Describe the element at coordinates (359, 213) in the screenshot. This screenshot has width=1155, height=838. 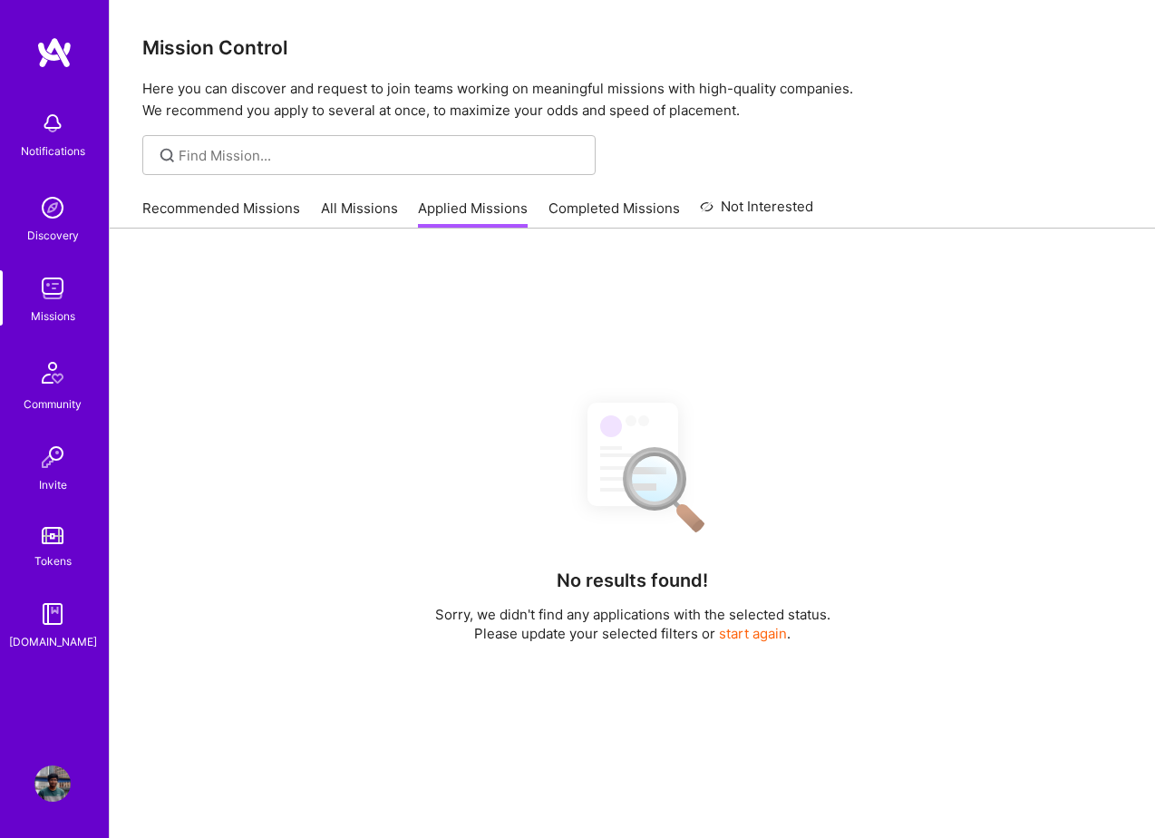
I see `a: All Missions` at that location.